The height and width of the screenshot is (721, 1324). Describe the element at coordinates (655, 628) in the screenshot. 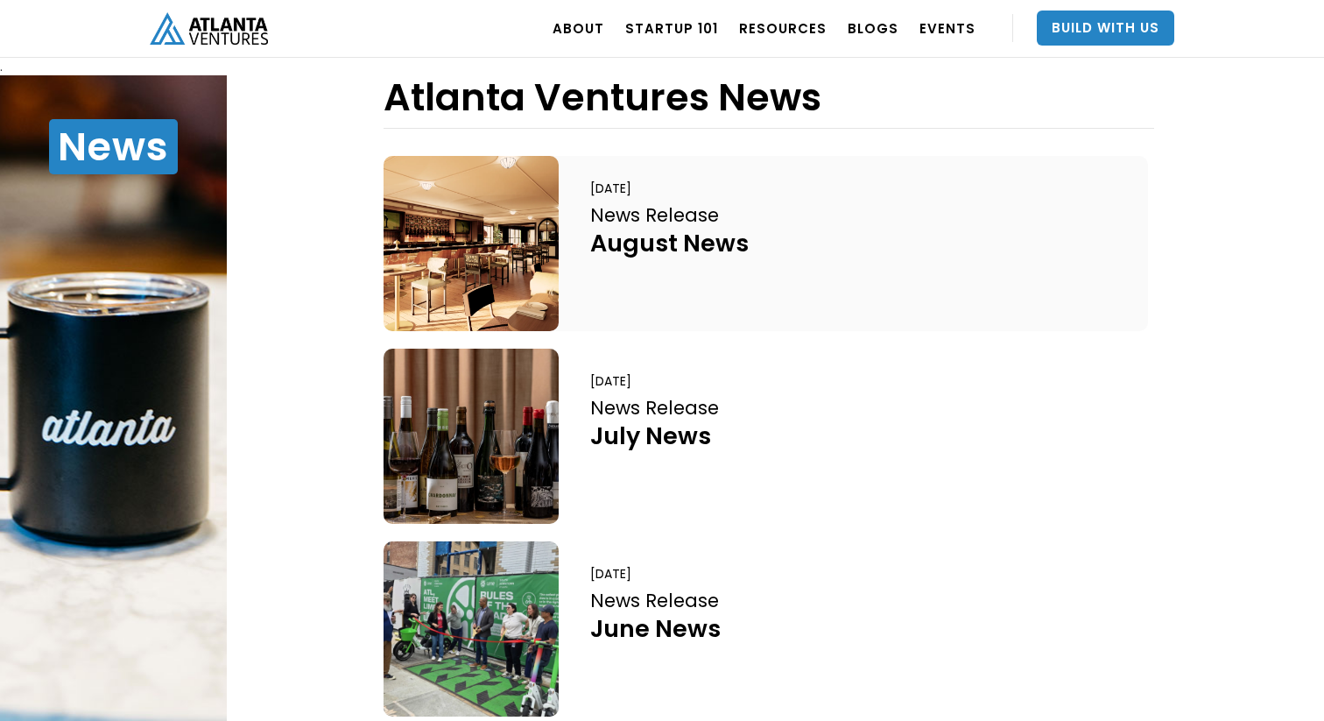

I see `div: June News` at that location.